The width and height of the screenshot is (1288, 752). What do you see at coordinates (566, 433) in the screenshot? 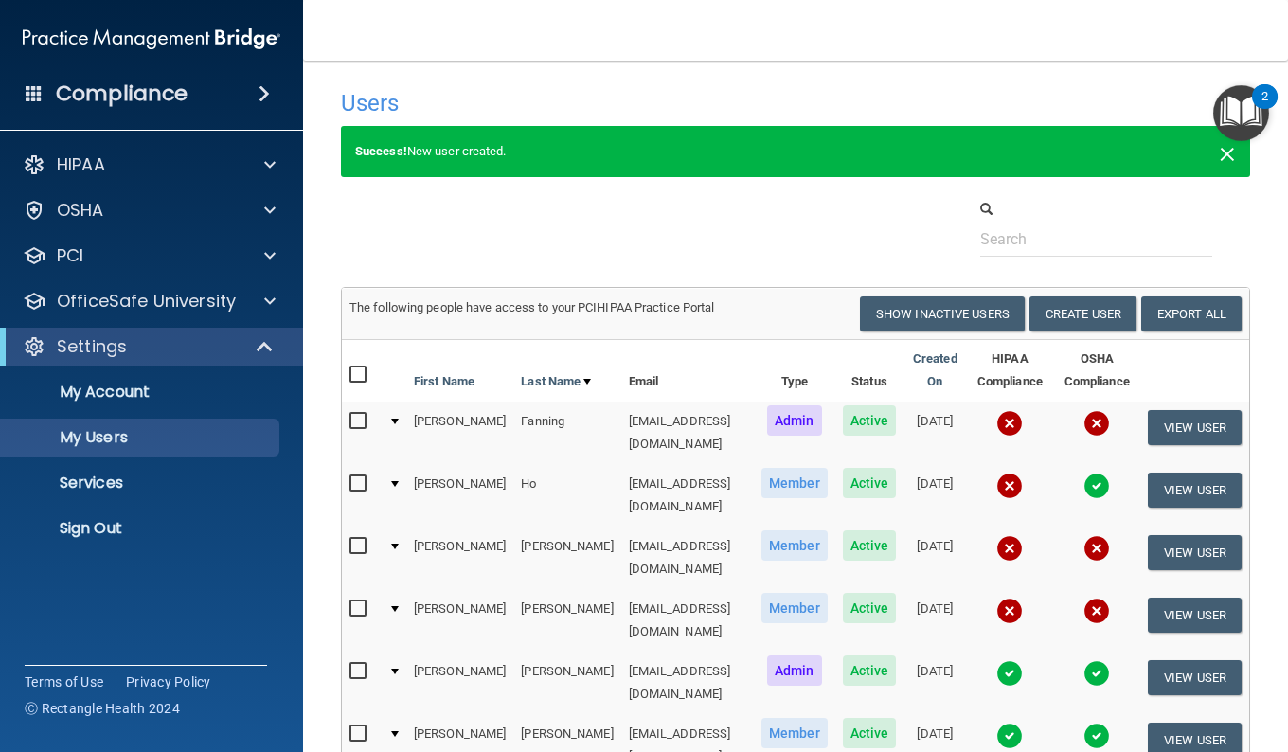
I see `td: Fanning` at bounding box center [566, 433].